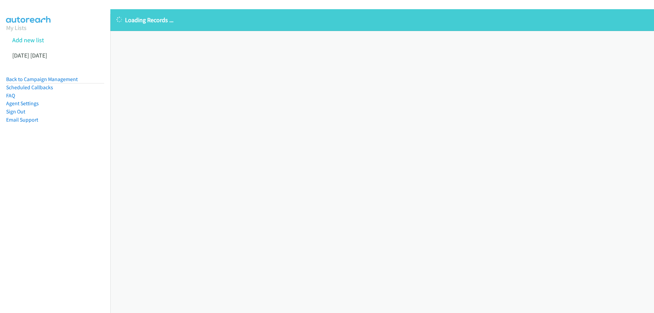 Image resolution: width=654 pixels, height=313 pixels. Describe the element at coordinates (22, 120) in the screenshot. I see `a: Email Support` at that location.